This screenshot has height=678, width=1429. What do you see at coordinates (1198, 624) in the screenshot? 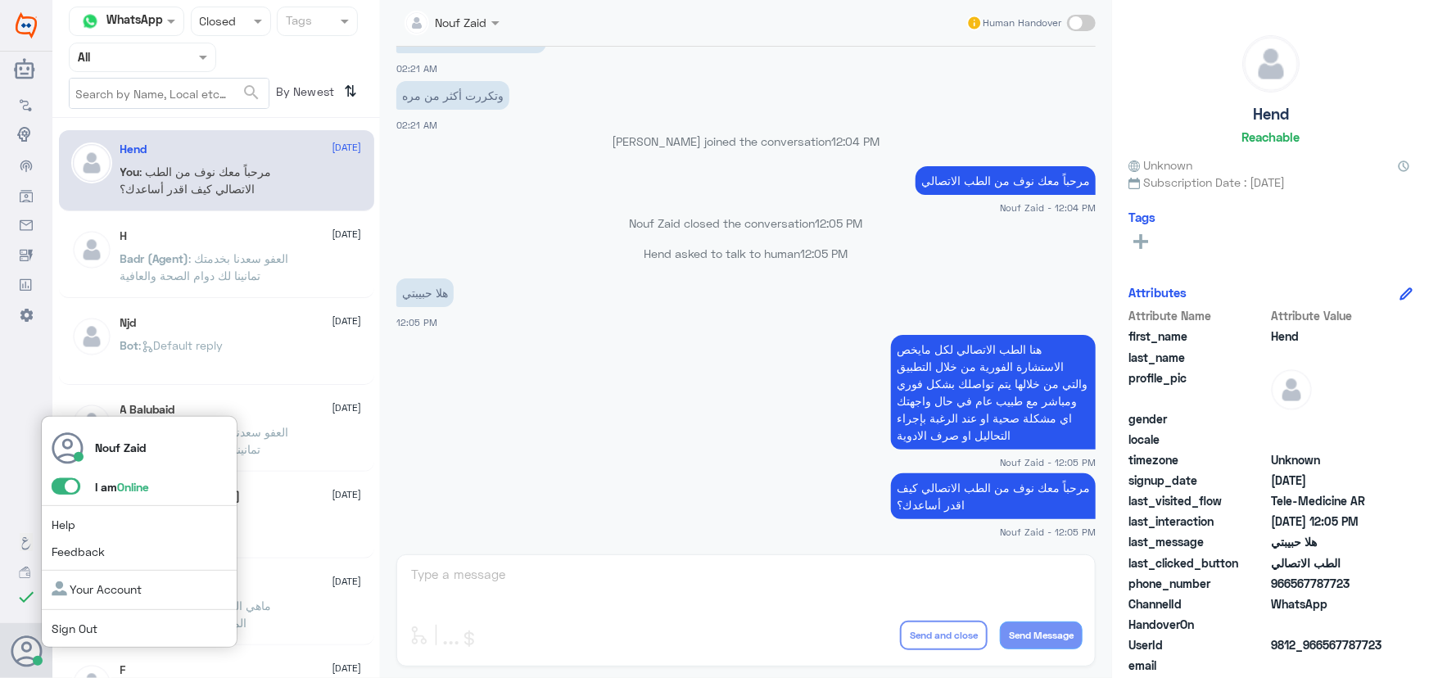
I see `span: HandoverOn` at bounding box center [1198, 624].